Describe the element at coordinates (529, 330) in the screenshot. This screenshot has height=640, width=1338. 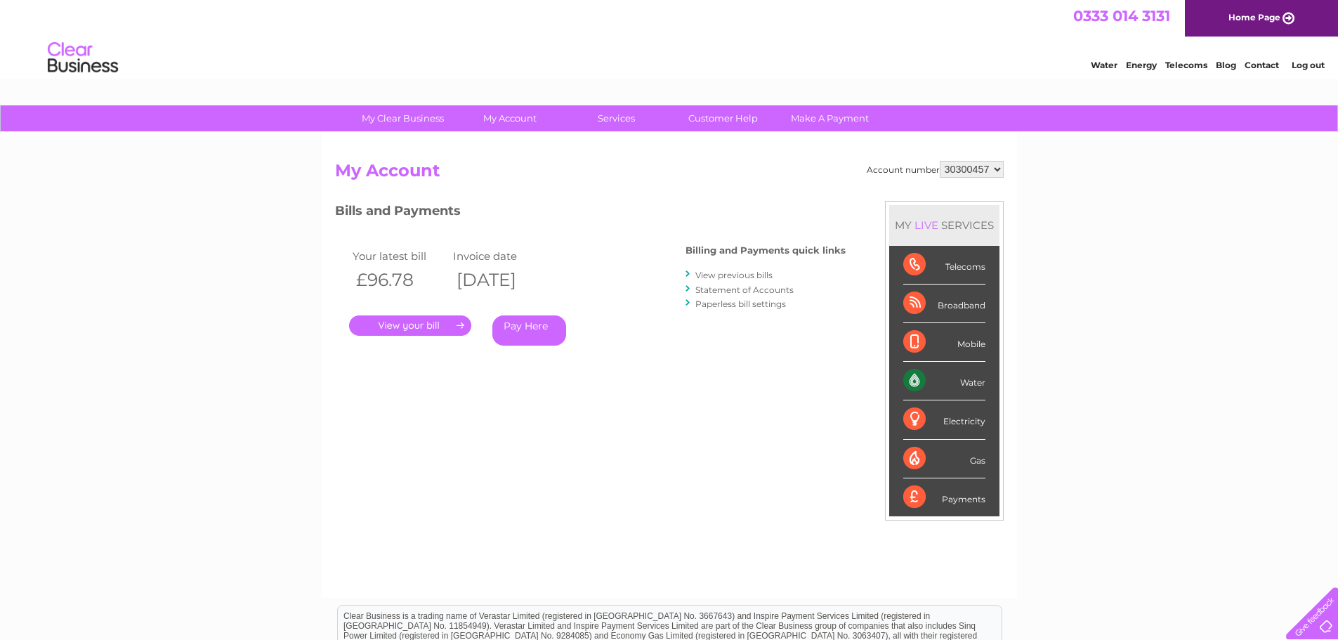
I see `a: Pay Here` at that location.